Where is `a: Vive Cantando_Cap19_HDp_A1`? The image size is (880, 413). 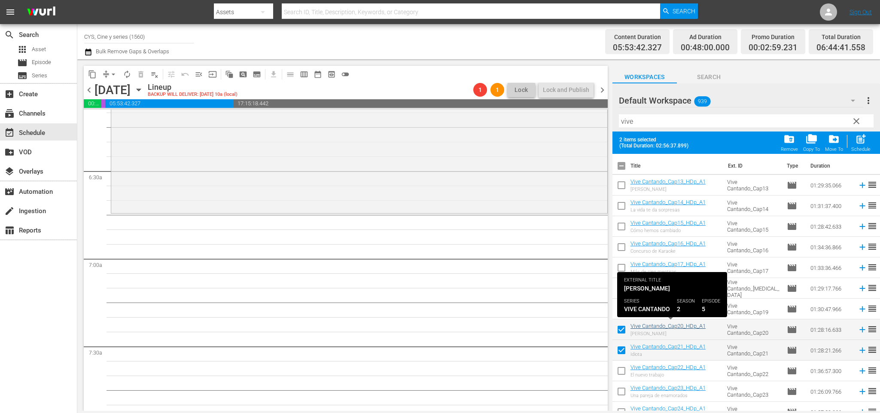 a: Vive Cantando_Cap19_HDp_A1 is located at coordinates (668, 305).